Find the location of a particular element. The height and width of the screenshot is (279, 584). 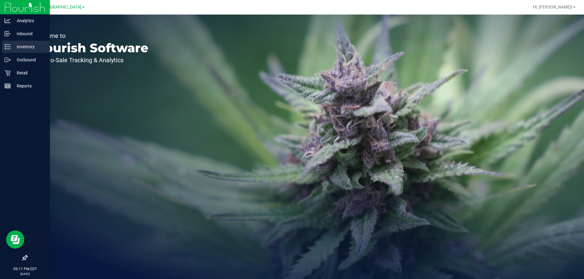

p: Seed-to-Sale Tracking & Analytics is located at coordinates (91, 60).